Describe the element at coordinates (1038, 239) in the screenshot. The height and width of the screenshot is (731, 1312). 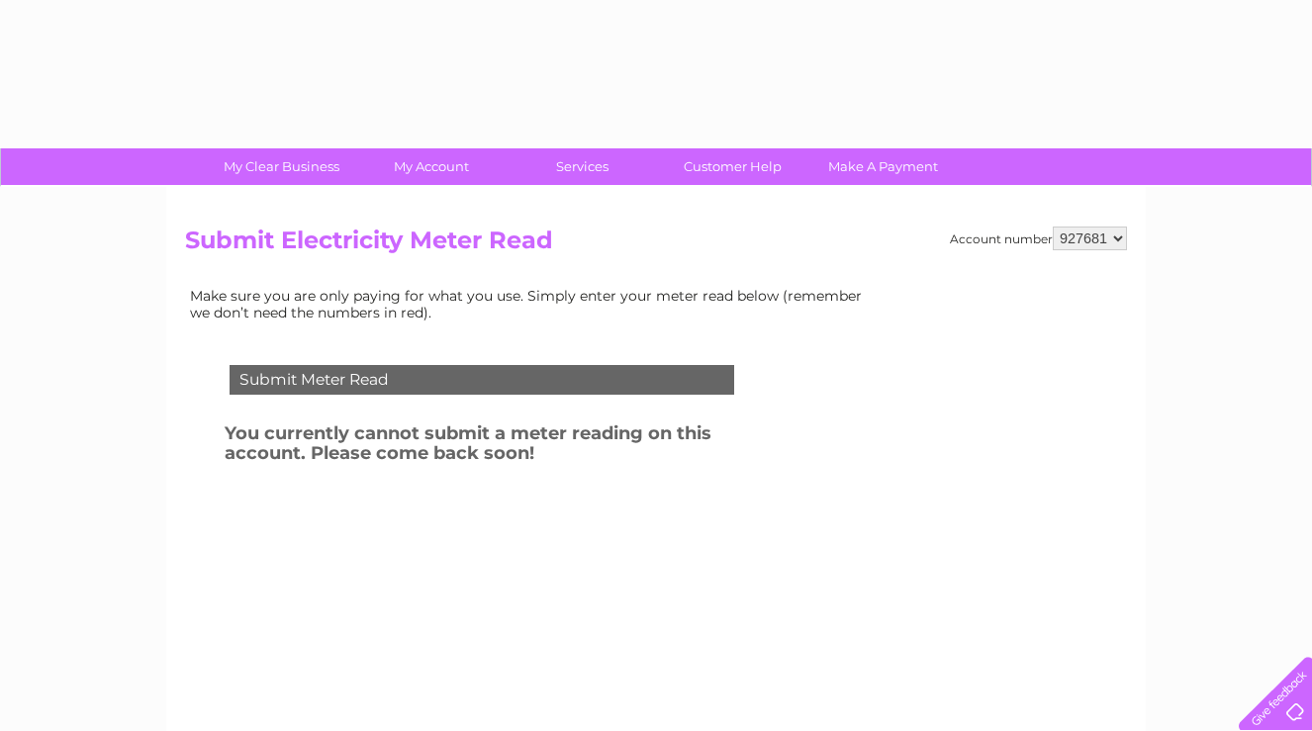
I see `div: Account number` at that location.